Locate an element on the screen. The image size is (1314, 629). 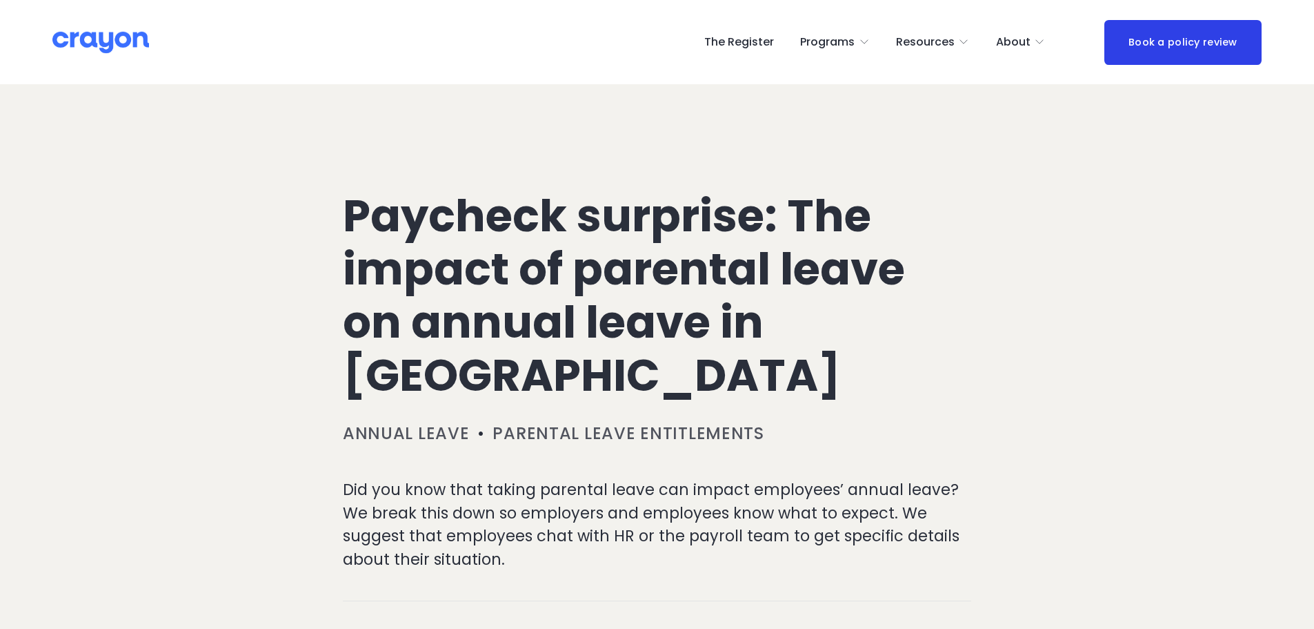
p: Did you know that taking parental leave can impact employees’ annual leave? We break this down so... is located at coordinates (657, 524).